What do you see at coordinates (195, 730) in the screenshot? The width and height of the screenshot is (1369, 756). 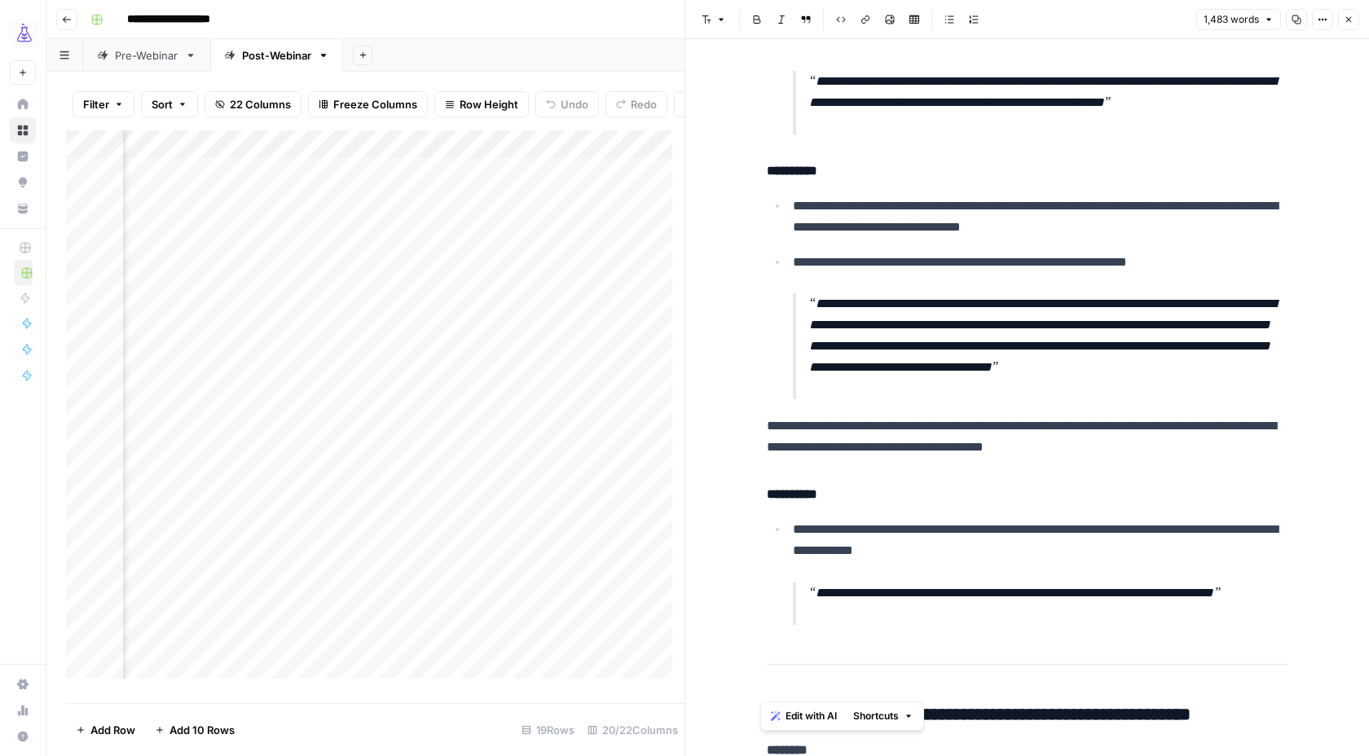 I see `button: Add 10 Rows` at bounding box center [195, 730].